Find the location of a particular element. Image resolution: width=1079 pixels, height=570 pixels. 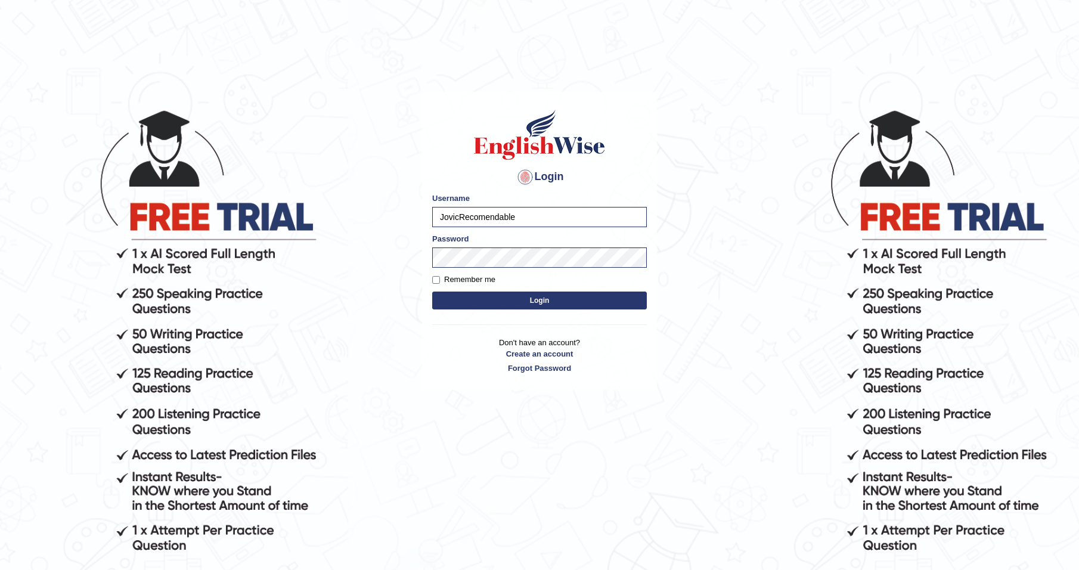

a: Forgot Password is located at coordinates (539, 368).